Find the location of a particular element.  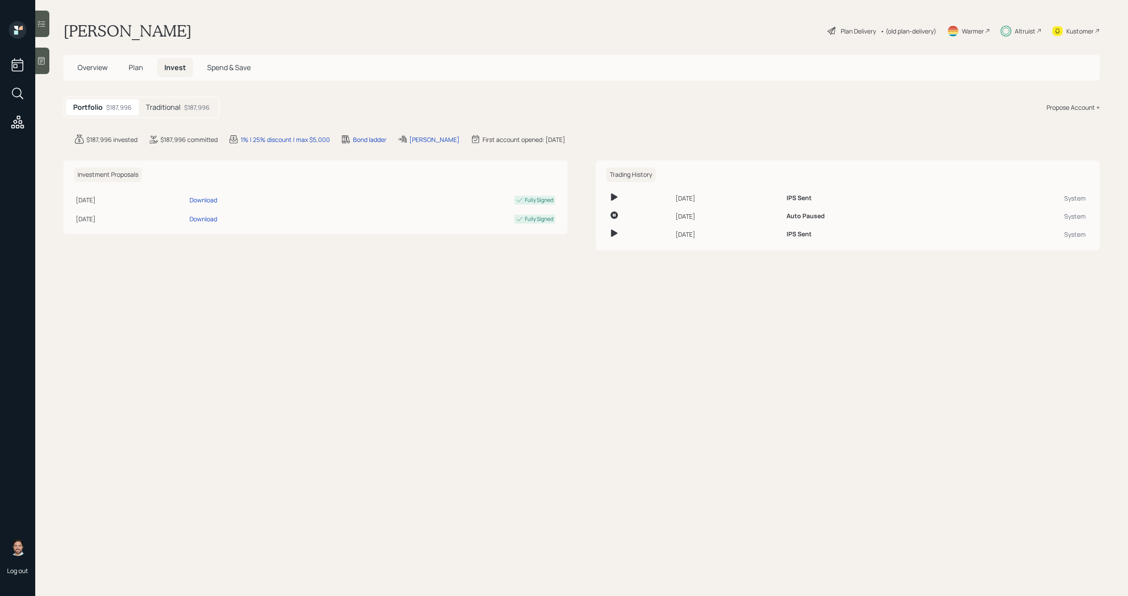

div: Log out is located at coordinates (18, 570).